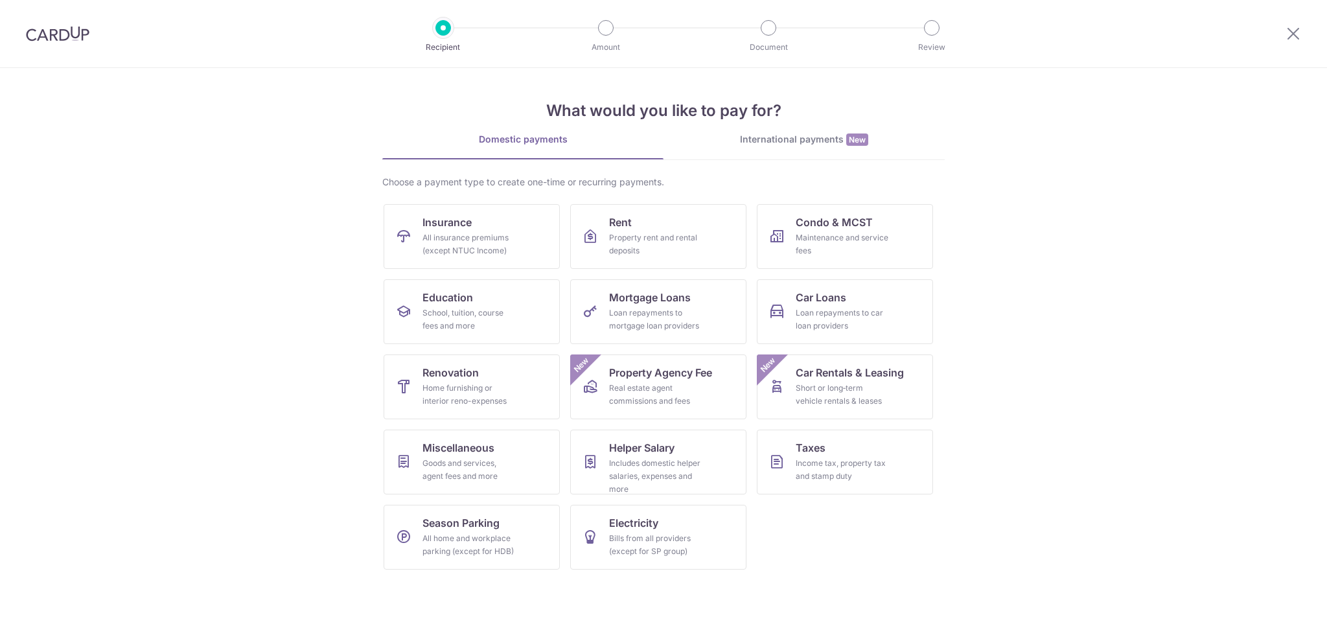 The width and height of the screenshot is (1327, 637). I want to click on a: Car LoansLoan repayments to car loan providers, so click(845, 312).